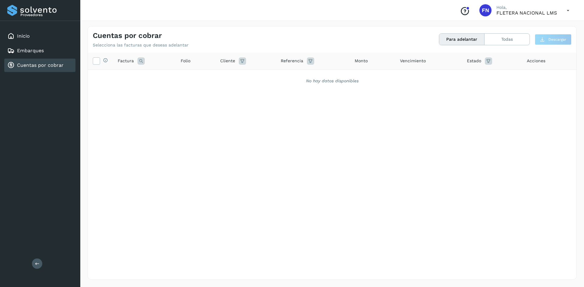 This screenshot has width=584, height=287. Describe the element at coordinates (40, 65) in the screenshot. I see `a: Cuentas por cobrar` at that location.